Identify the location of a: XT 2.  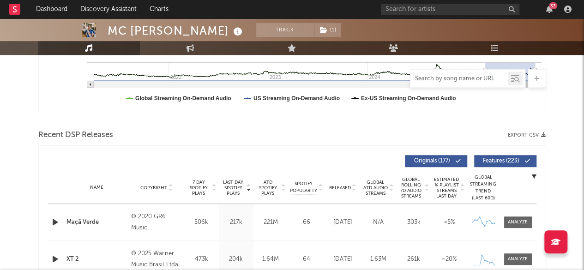
(97, 260).